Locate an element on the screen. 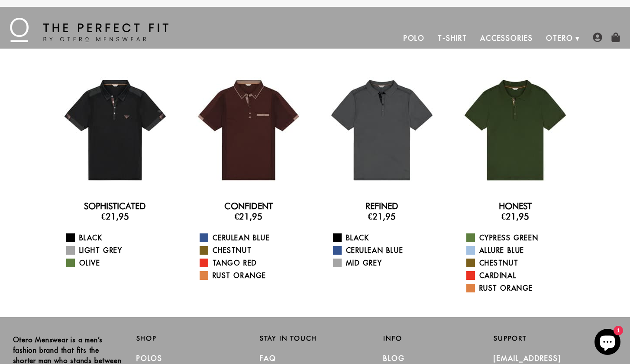  h2: Support is located at coordinates (555, 338).